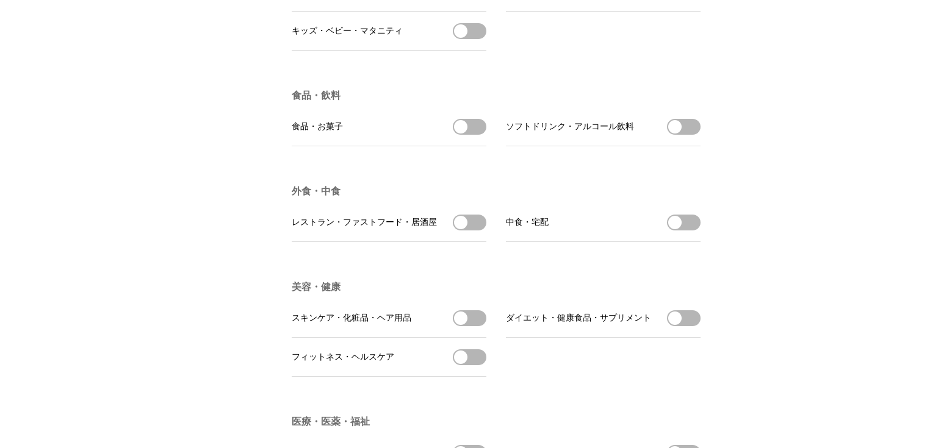 The image size is (930, 448). Describe the element at coordinates (578, 318) in the screenshot. I see `span: ダイエット・健康食品・サプリメント` at that location.